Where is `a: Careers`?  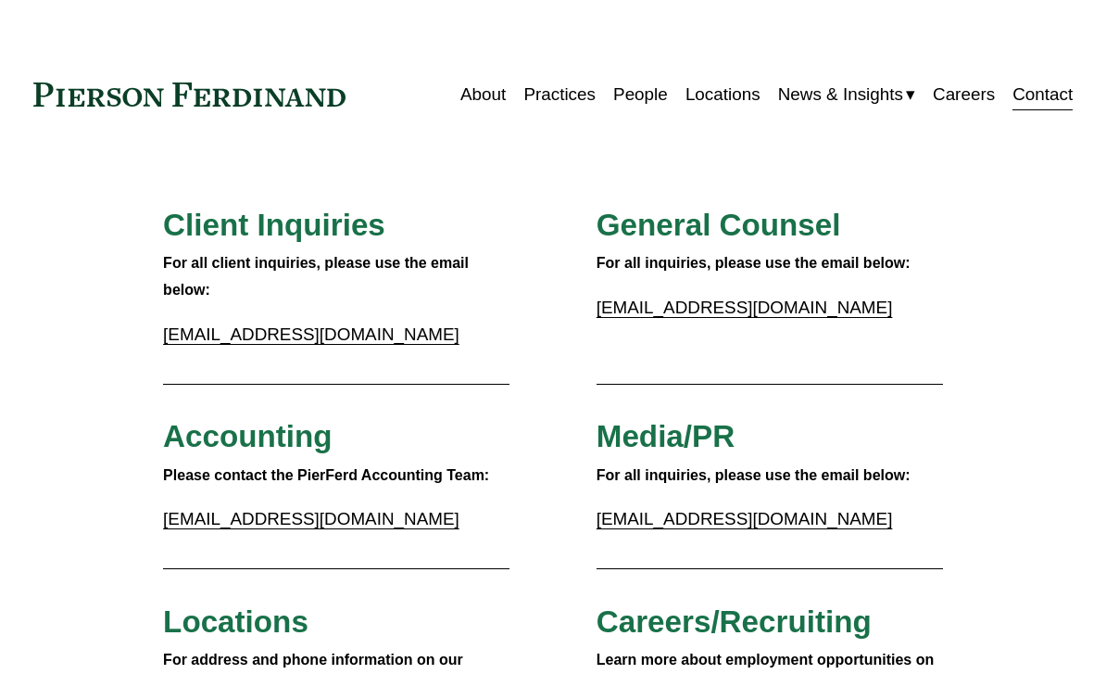 a: Careers is located at coordinates (964, 95).